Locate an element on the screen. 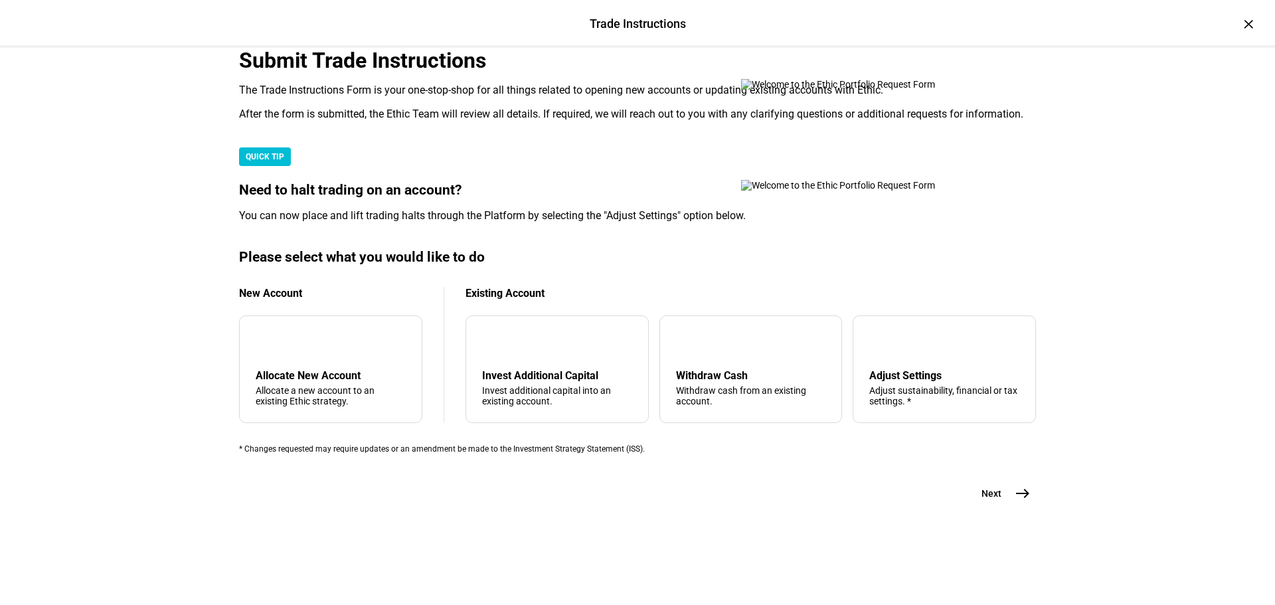 The width and height of the screenshot is (1275, 605). mat-icon: east is located at coordinates (1023, 493).